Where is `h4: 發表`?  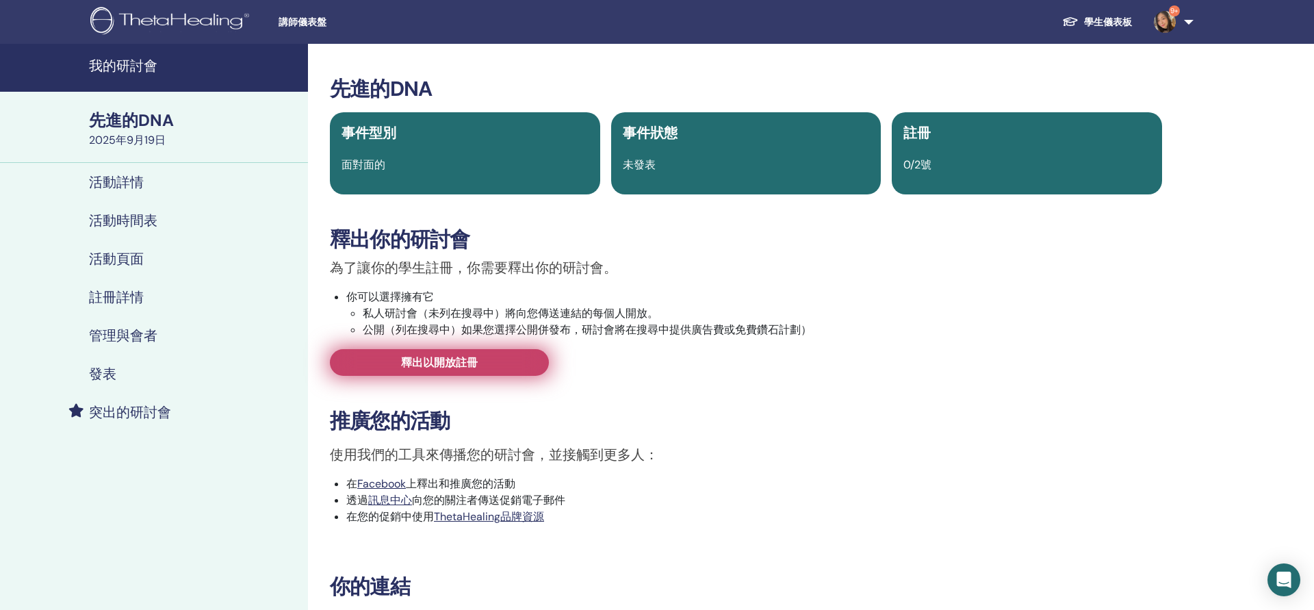
h4: 發表 is located at coordinates (103, 374).